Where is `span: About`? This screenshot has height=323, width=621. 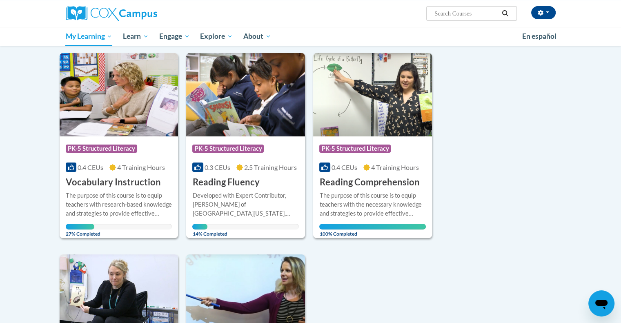 span: About is located at coordinates (257, 36).